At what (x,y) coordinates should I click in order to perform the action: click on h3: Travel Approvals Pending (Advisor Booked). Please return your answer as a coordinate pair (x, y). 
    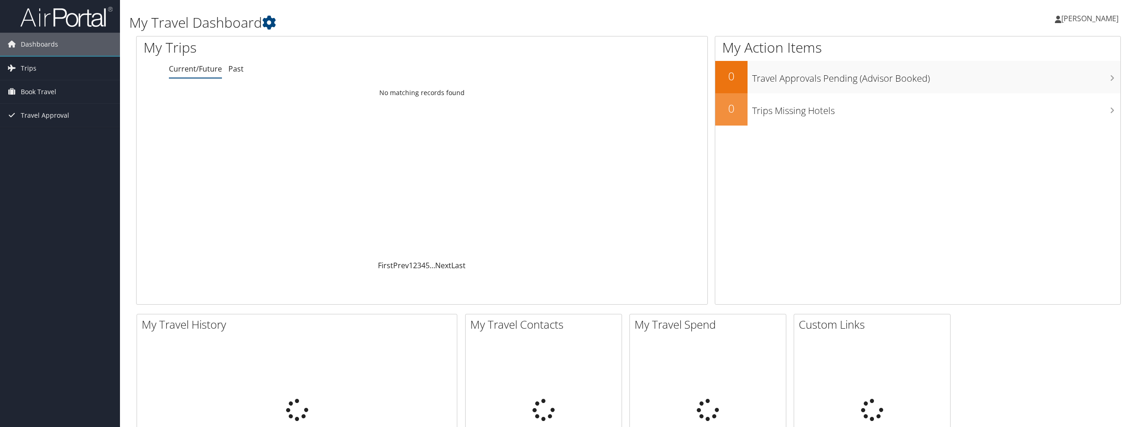
    Looking at the image, I should click on (936, 76).